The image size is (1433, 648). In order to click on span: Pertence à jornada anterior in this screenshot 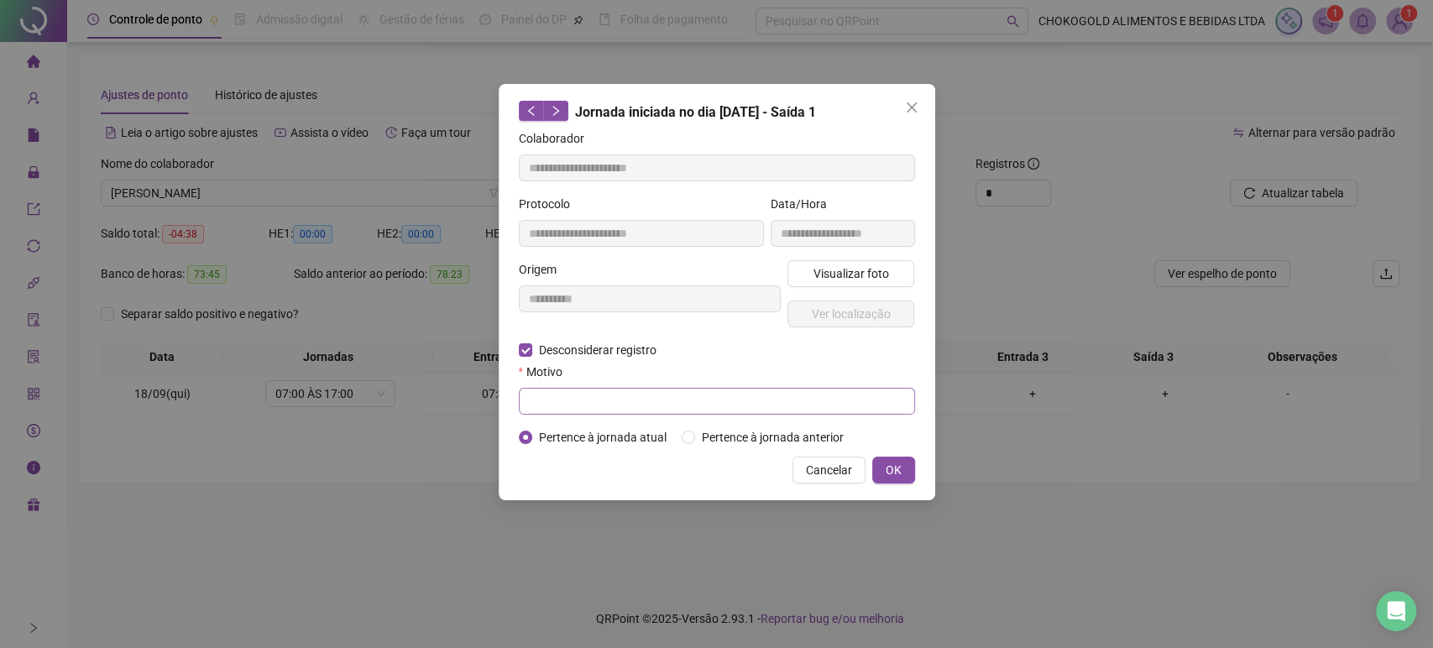, I will do `click(772, 437)`.